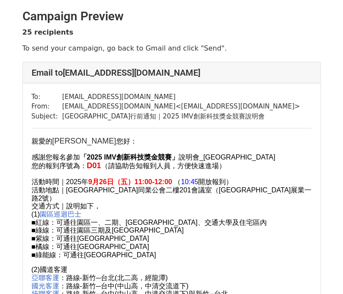 The height and width of the screenshot is (294, 343). Describe the element at coordinates (60, 214) in the screenshot. I see `span: 園區巡迴巴士` at that location.